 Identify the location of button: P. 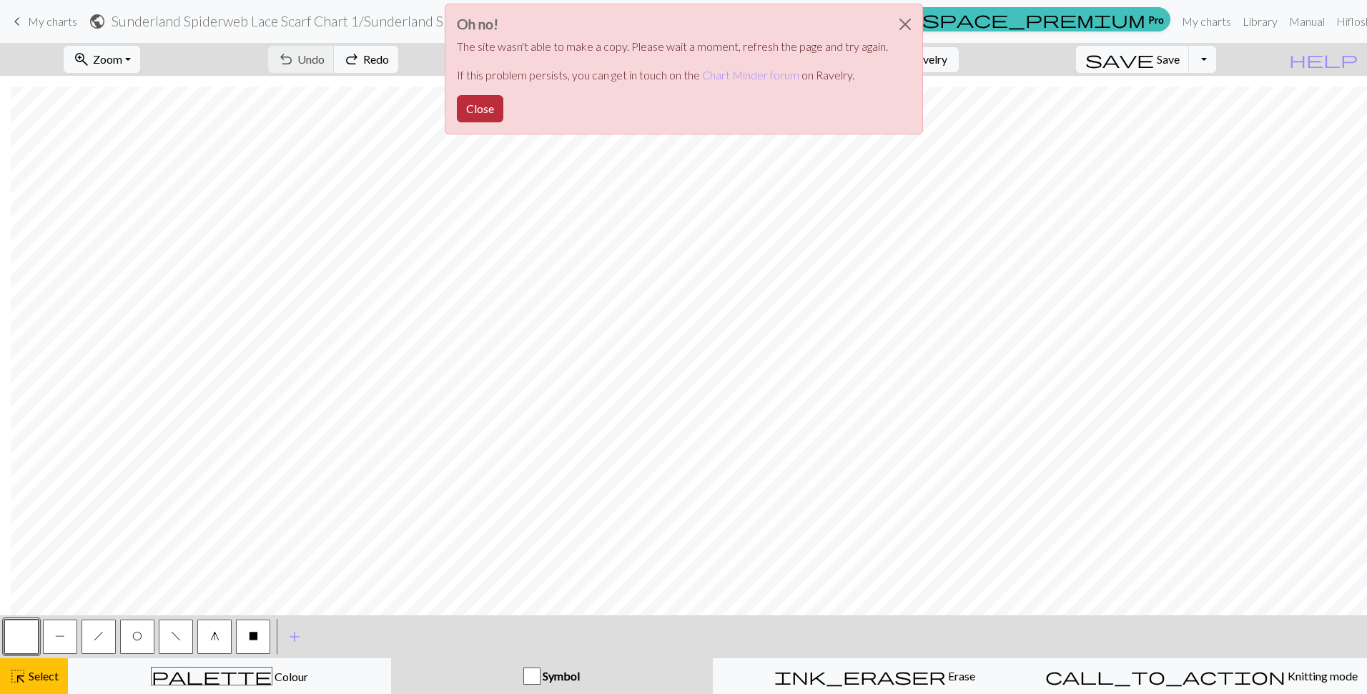
(60, 637).